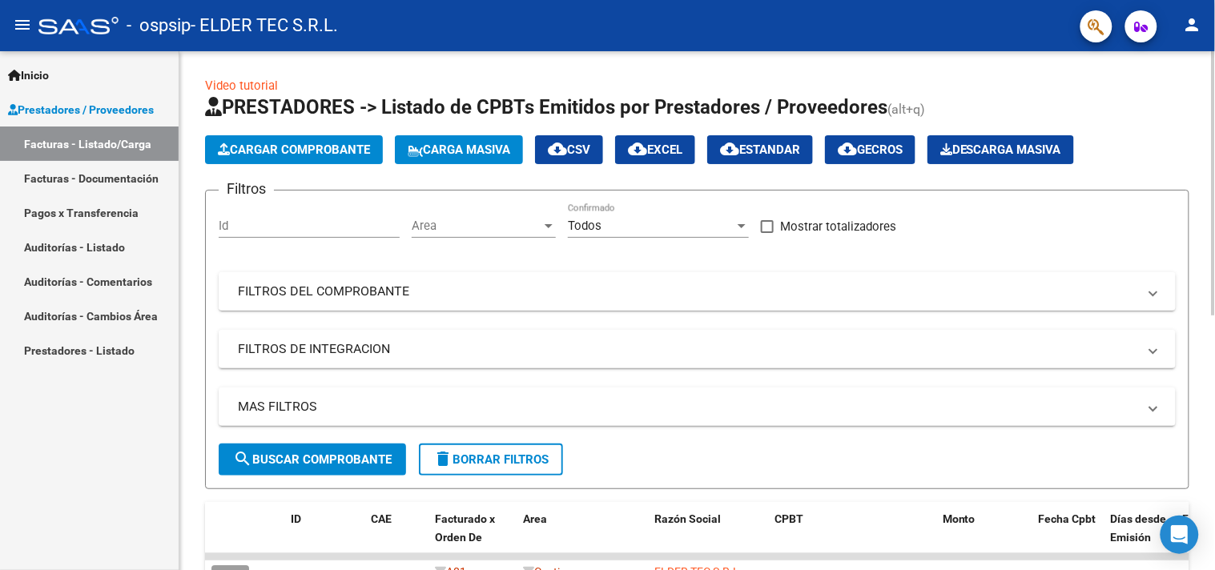 Image resolution: width=1215 pixels, height=570 pixels. I want to click on span: Gecros, so click(870, 150).